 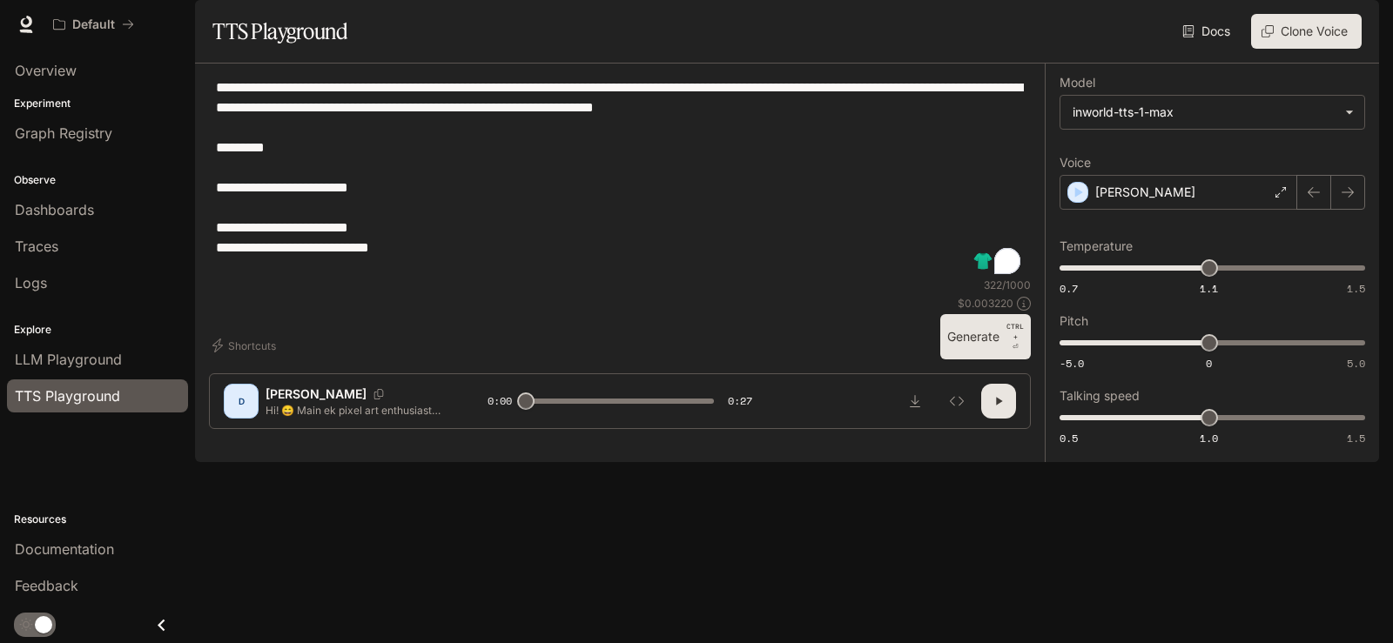 What do you see at coordinates (1208, 438) in the screenshot?
I see `span: 1.0` at bounding box center [1208, 438].